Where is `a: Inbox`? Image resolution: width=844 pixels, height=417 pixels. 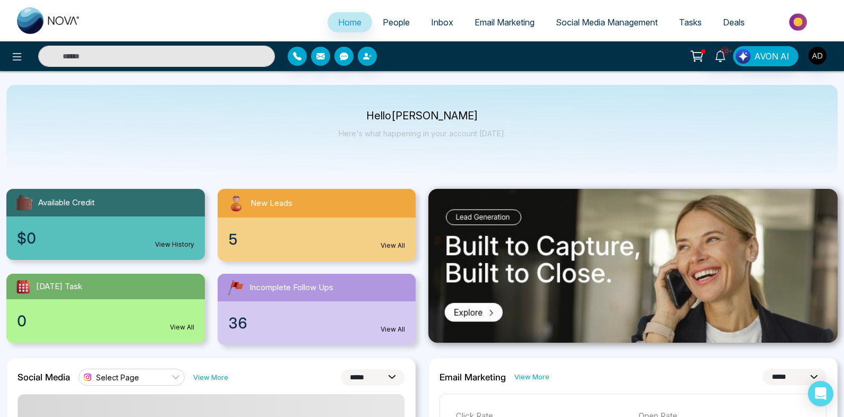
a: Inbox is located at coordinates (442, 22).